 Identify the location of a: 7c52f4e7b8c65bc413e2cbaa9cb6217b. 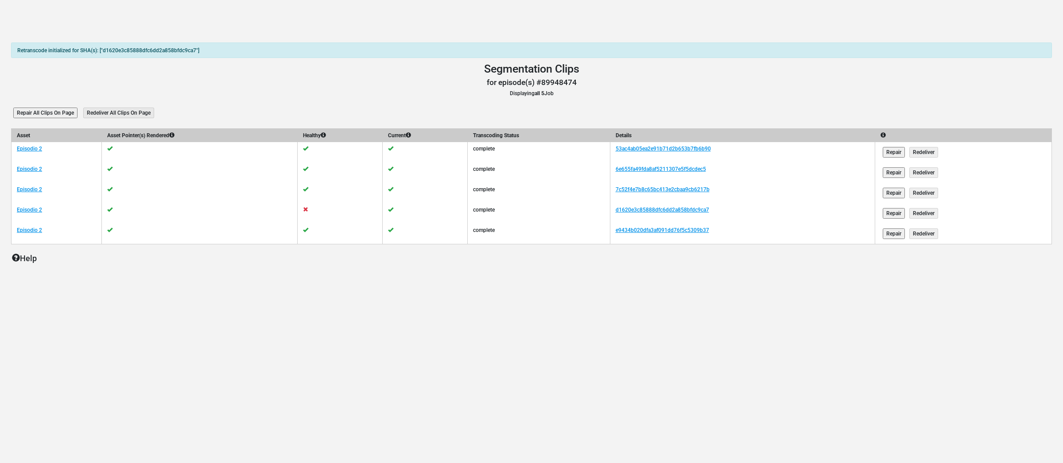
(663, 190).